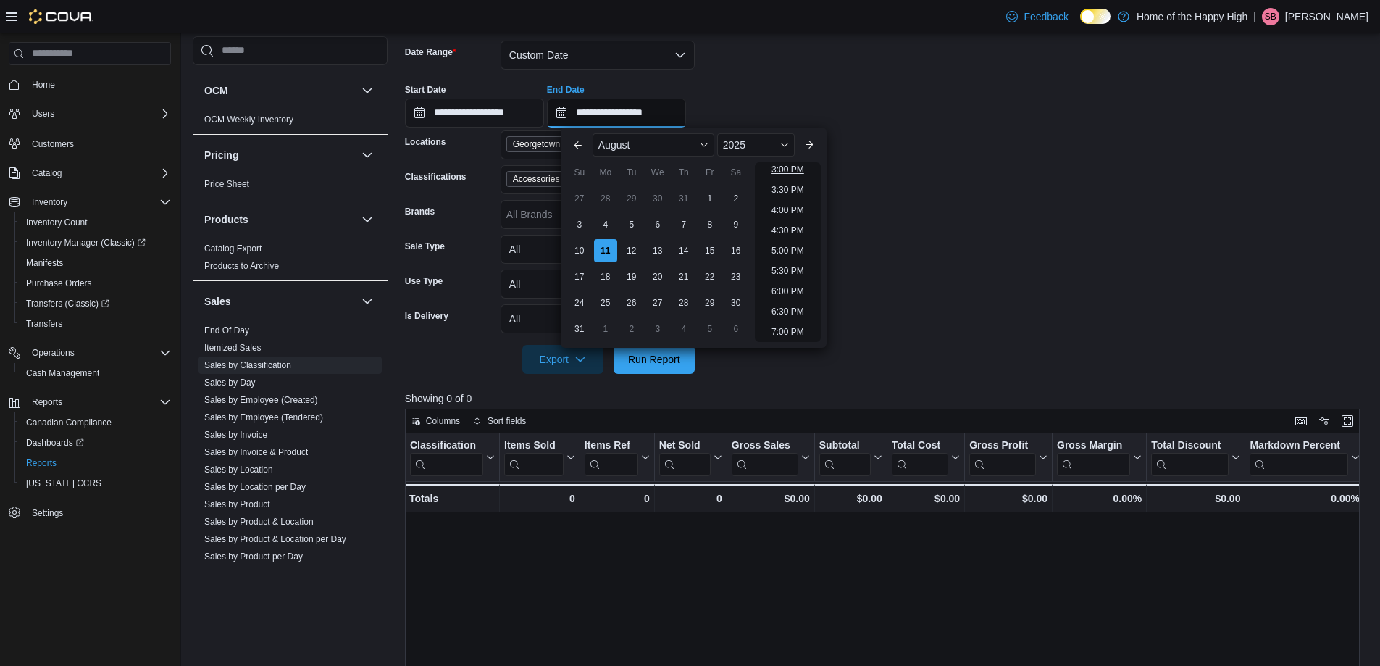 This screenshot has width=1380, height=666. I want to click on span: SB, so click(1271, 17).